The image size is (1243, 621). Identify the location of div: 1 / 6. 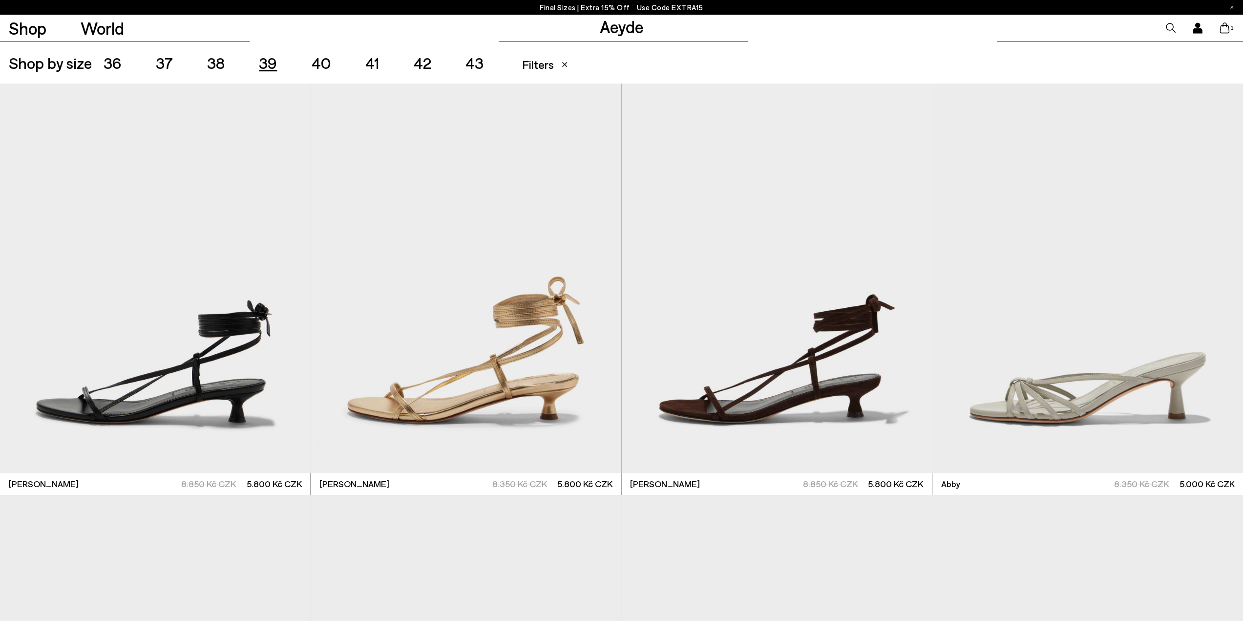
(466, 278).